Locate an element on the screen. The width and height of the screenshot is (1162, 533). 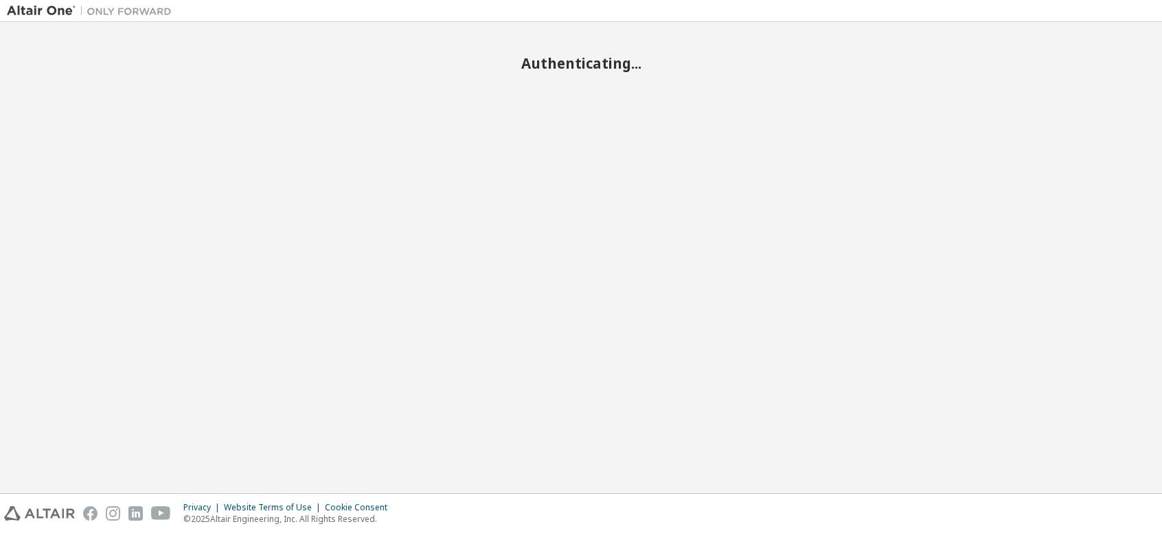
img: youtube.svg is located at coordinates (161, 513).